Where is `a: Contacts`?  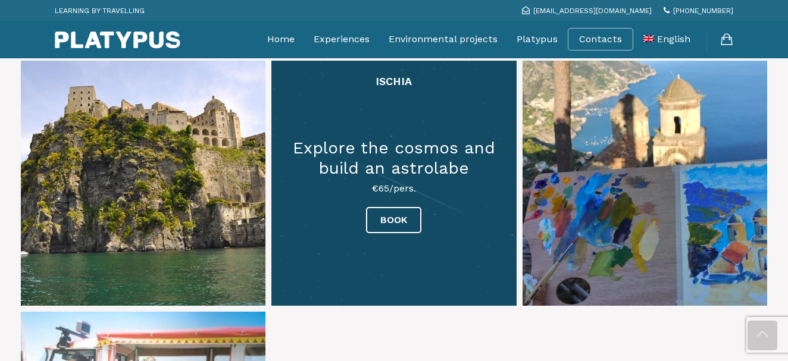 a: Contacts is located at coordinates (600, 39).